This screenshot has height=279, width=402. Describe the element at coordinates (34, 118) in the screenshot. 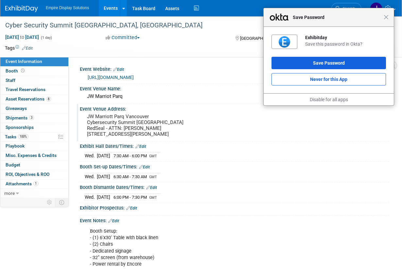

I see `a: Shipments3` at that location.